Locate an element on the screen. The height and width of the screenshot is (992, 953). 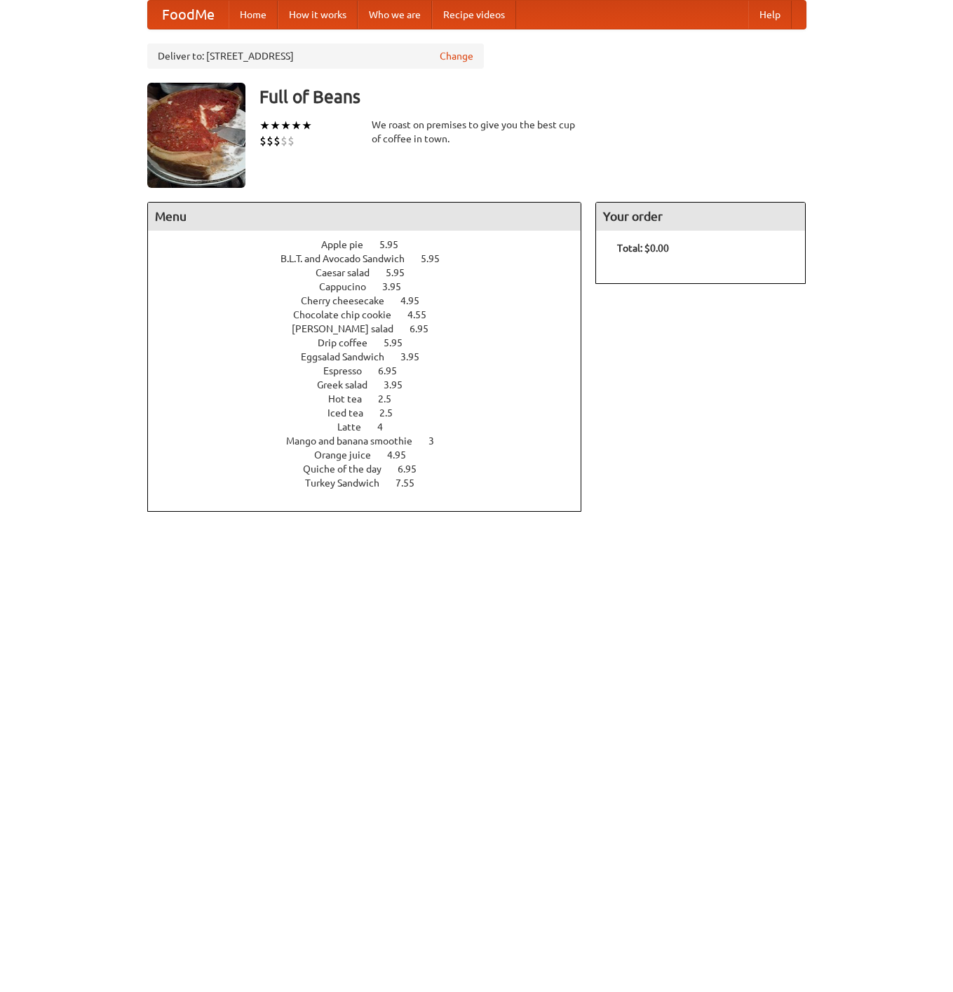
a: Turkey Sandwich 7.55 is located at coordinates (372, 483).